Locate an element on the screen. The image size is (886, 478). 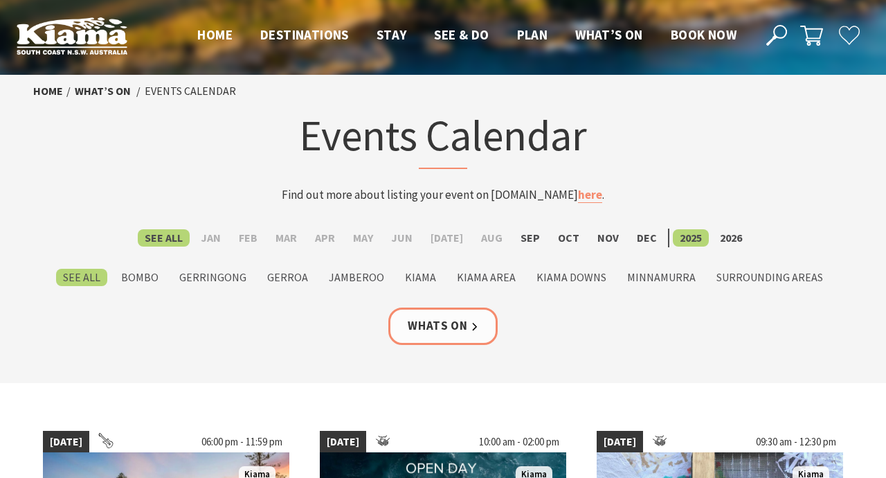
label: May is located at coordinates (363, 237).